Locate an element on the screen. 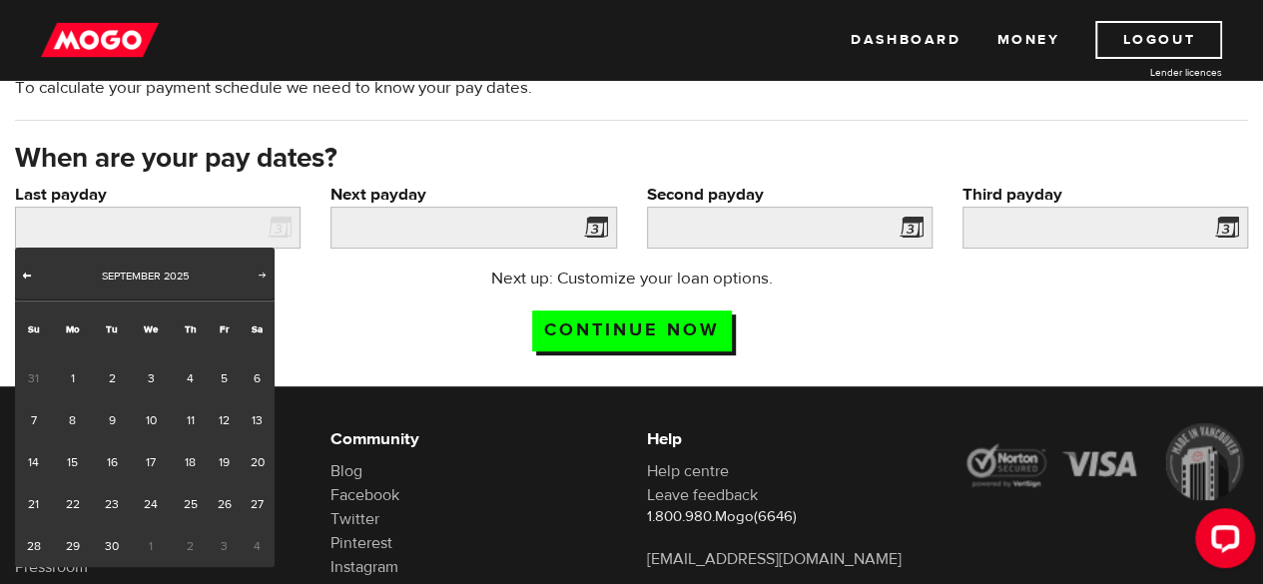 Image resolution: width=1263 pixels, height=584 pixels. label: Last payday is located at coordinates (158, 195).